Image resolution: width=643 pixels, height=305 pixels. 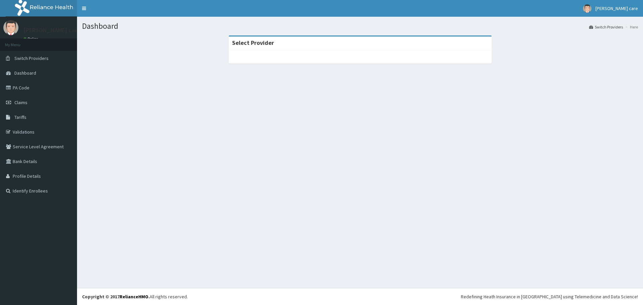 I want to click on a: Switch Providers, so click(x=606, y=27).